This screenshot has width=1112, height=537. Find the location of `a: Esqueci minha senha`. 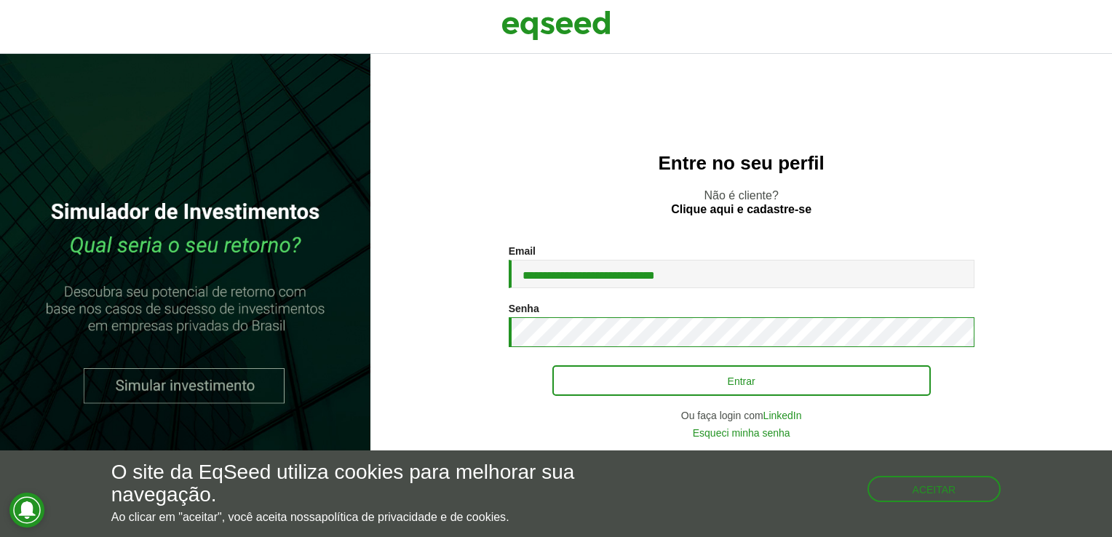

a: Esqueci minha senha is located at coordinates (742, 433).